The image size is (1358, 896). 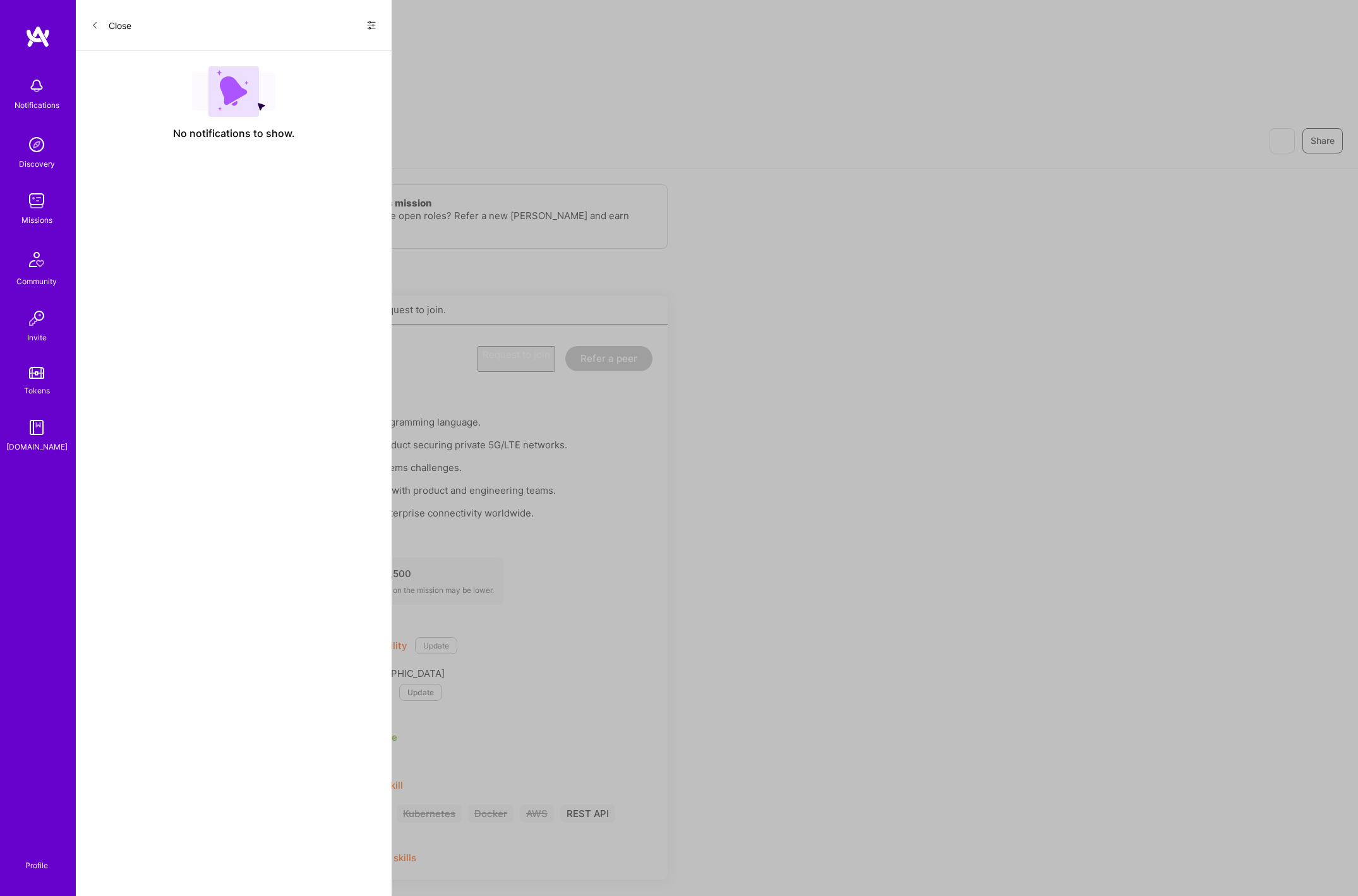 What do you see at coordinates (36, 85) in the screenshot?
I see `img: bell` at bounding box center [36, 85].